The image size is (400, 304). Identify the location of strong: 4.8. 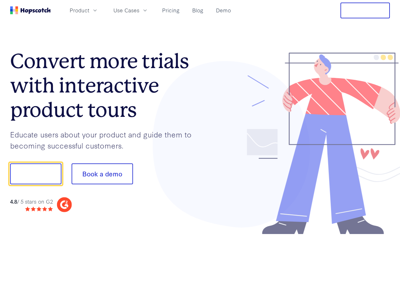
(14, 201).